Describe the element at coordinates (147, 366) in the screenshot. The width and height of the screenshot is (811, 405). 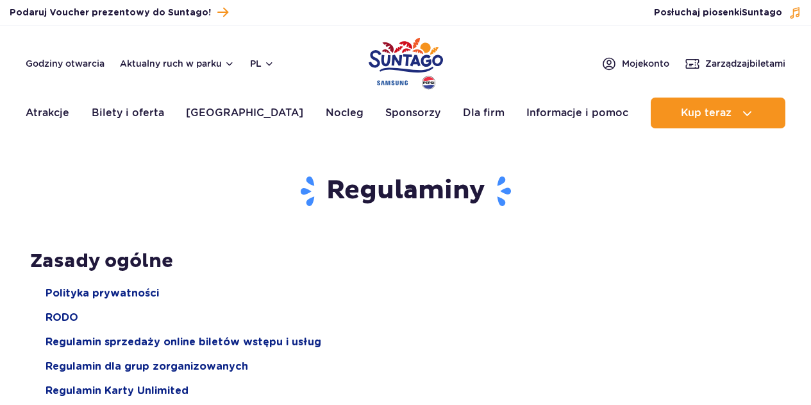
I see `span: Regulamin dla grup zorganizowanych` at that location.